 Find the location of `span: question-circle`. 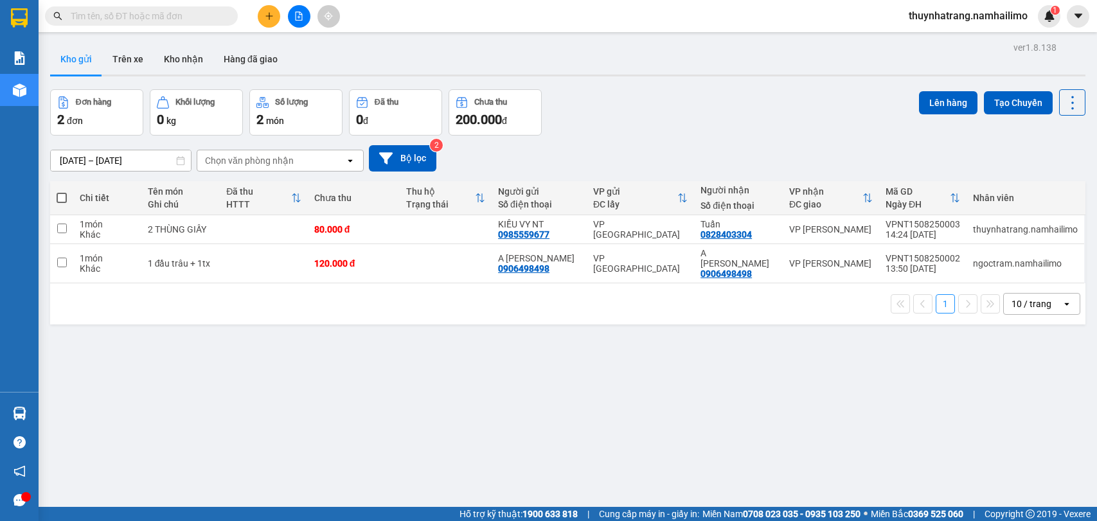

span: question-circle is located at coordinates (19, 442).